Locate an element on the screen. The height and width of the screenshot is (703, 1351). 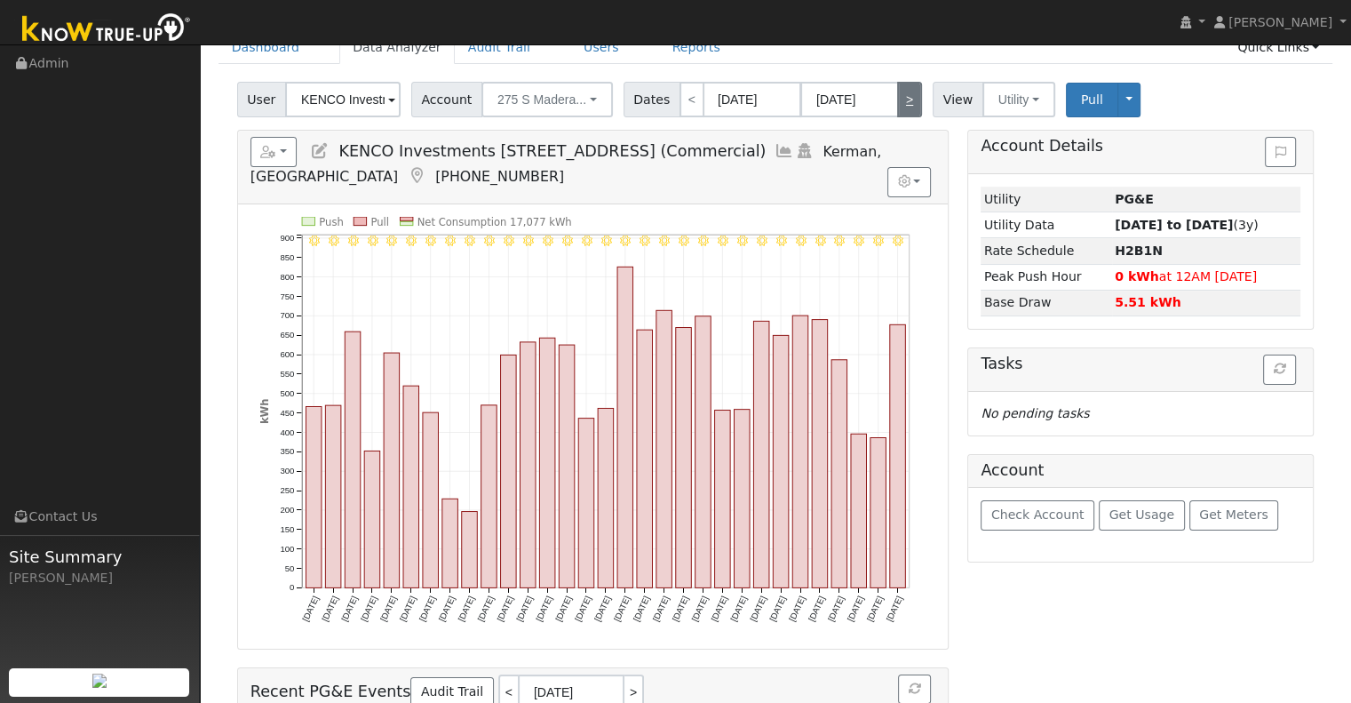
span: User is located at coordinates (261, 100).